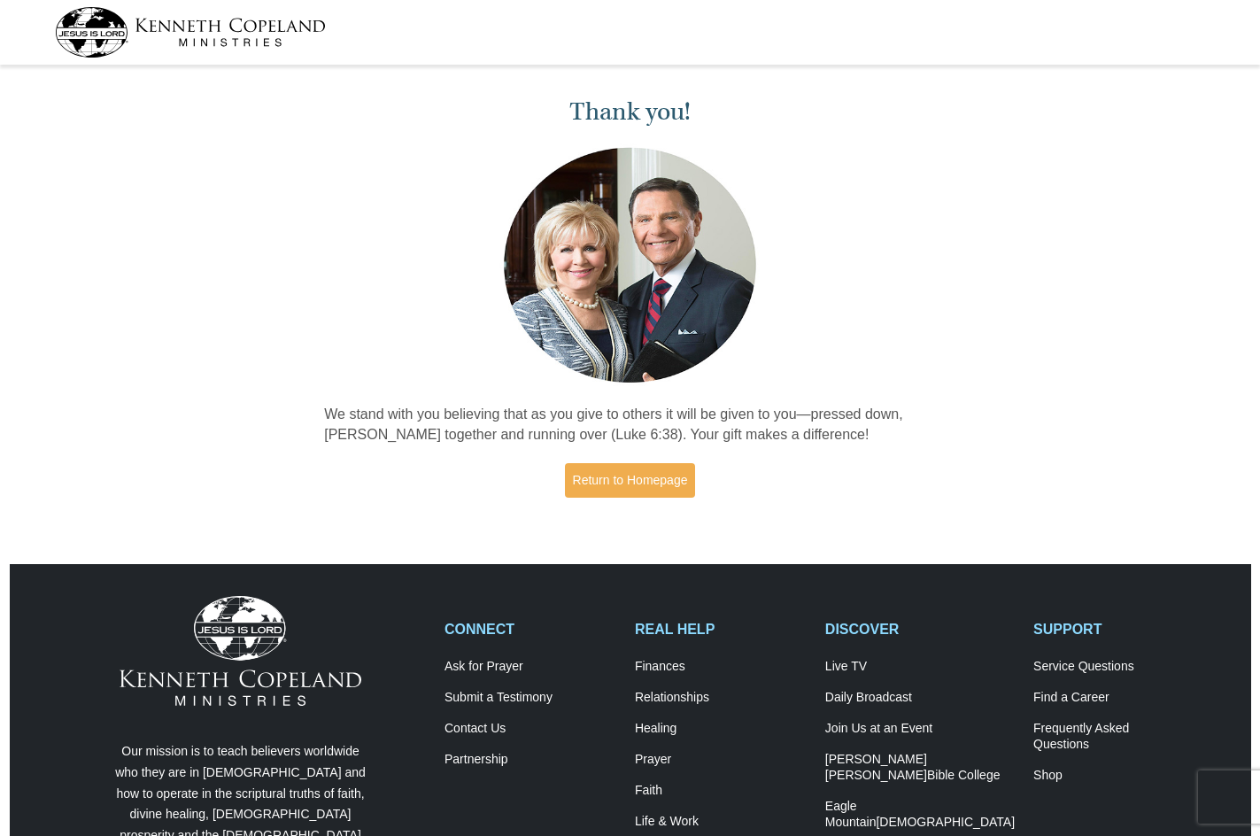  I want to click on p: We stand with you believing that as you give to others it will be given to you—pressed down, [PER..., so click(630, 425).